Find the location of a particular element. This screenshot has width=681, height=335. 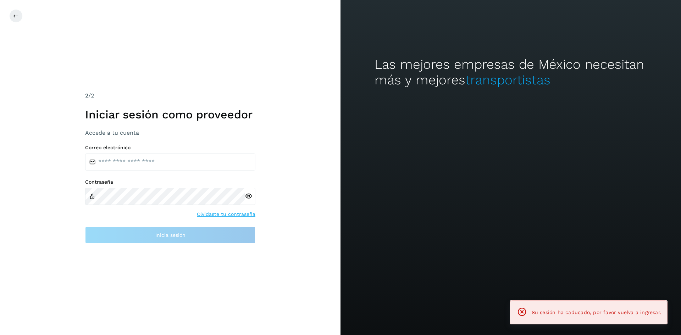

button: Inicia sesión is located at coordinates (170, 235).